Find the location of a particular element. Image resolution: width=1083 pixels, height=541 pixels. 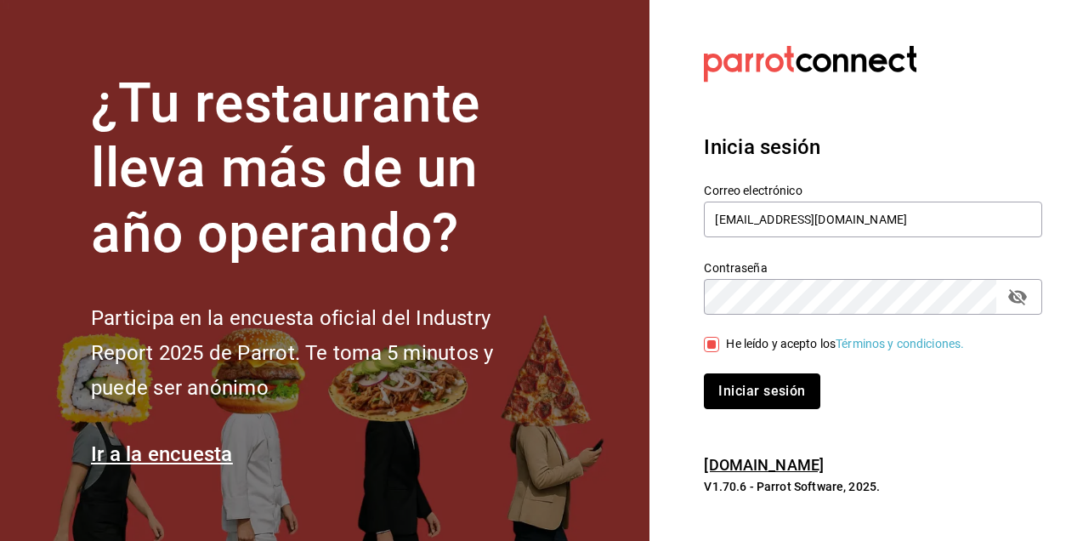

h1: ¿Tu restaurante lleva más de un año operando? is located at coordinates (320, 169).